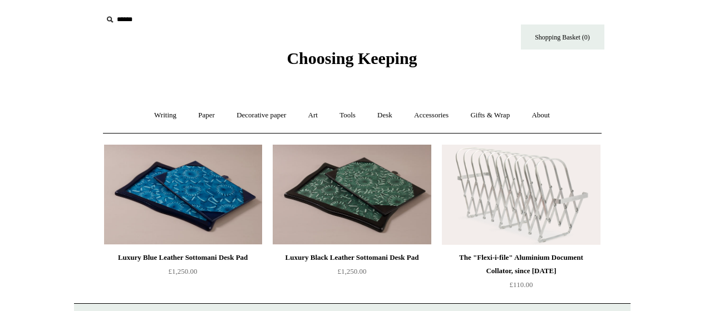 Image resolution: width=704 pixels, height=311 pixels. I want to click on a: Luxury Blue Leather Sottomani Desk Pad Luxury Blue Leather Sottomani Desk Pad, so click(183, 195).